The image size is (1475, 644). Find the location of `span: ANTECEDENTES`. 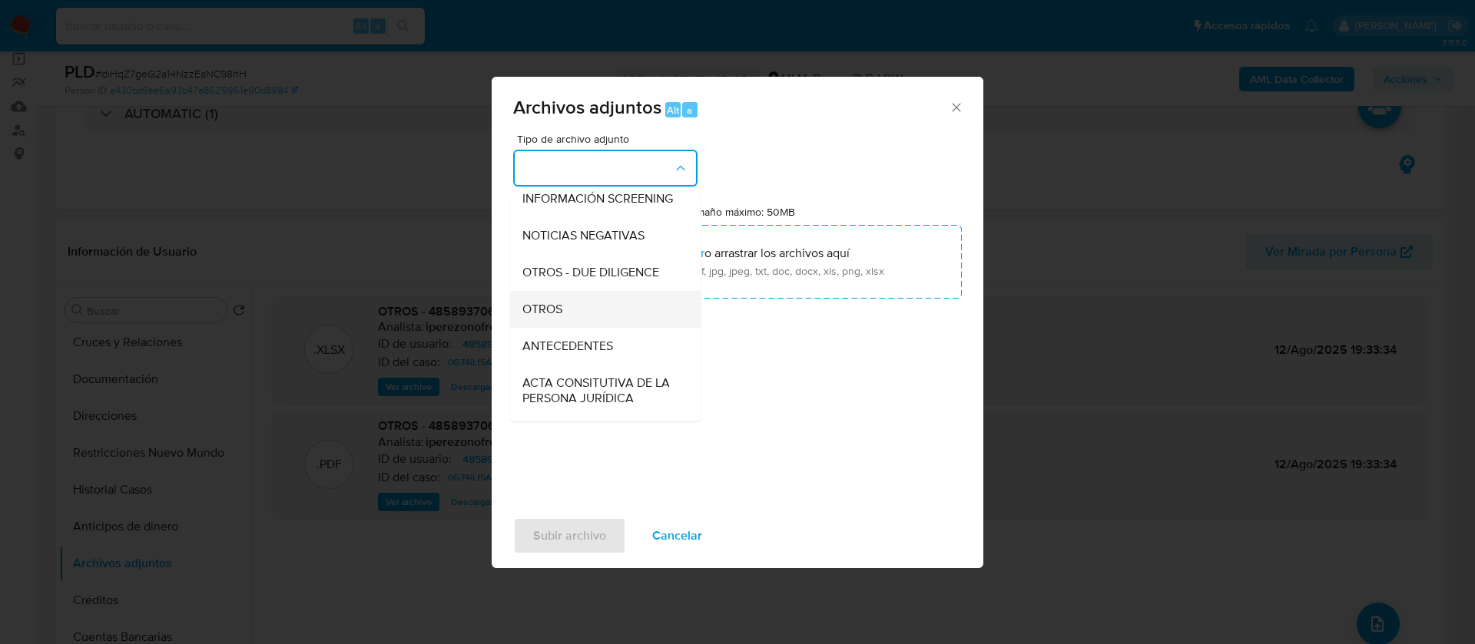

span: ANTECEDENTES is located at coordinates (568, 346).